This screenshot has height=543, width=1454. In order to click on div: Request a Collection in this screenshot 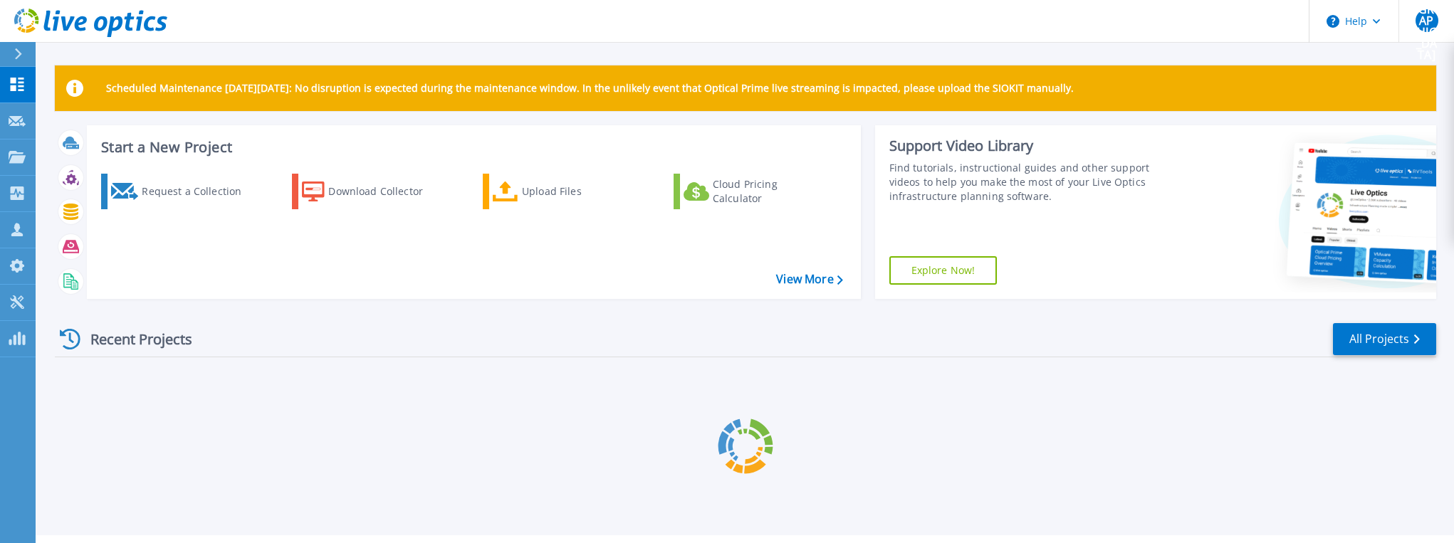, I will do `click(199, 192)`.